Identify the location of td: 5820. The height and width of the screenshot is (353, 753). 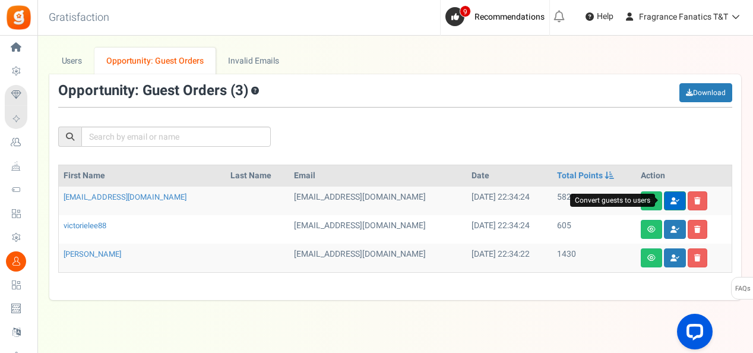
(594, 201).